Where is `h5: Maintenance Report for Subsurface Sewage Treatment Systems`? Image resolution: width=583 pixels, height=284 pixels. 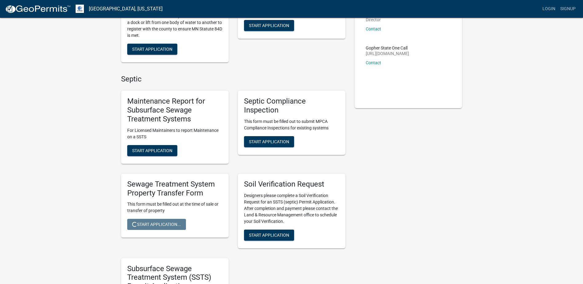 h5: Maintenance Report for Subsurface Sewage Treatment Systems is located at coordinates (175, 110).